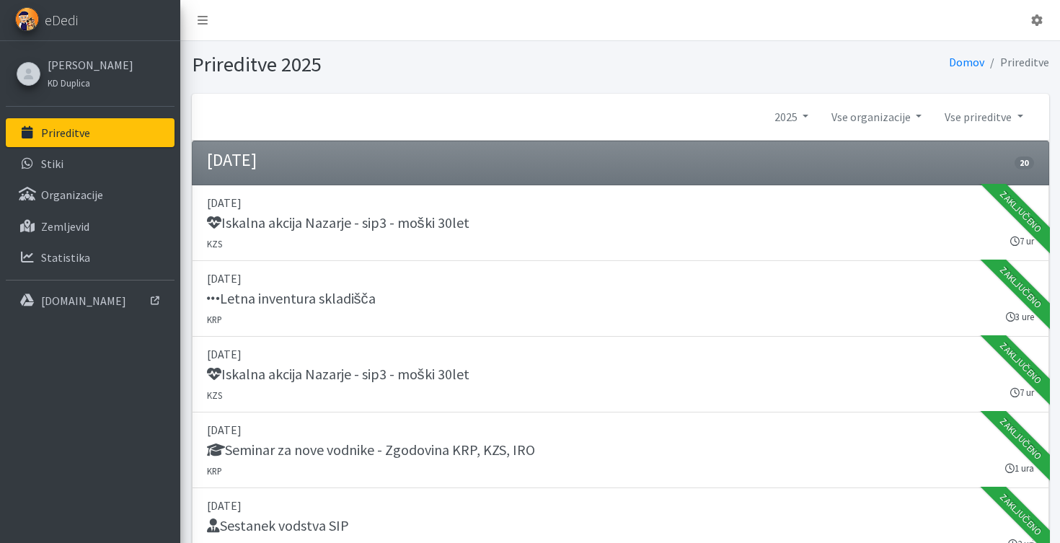 This screenshot has width=1060, height=543. I want to click on h5: Sestanek vodstva SIP, so click(278, 526).